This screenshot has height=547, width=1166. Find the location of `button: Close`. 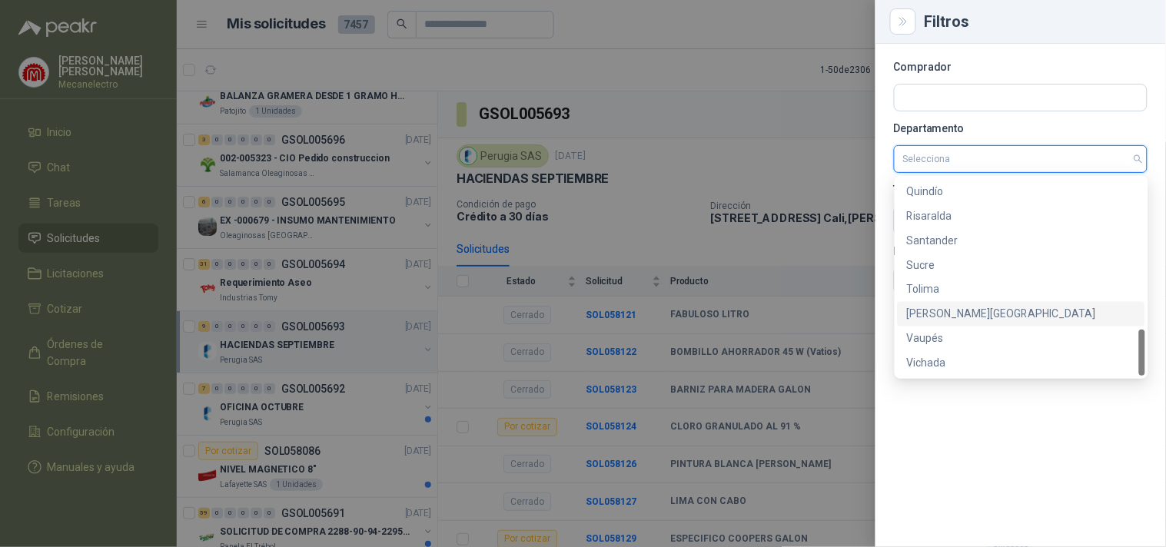

button: Close is located at coordinates (903, 22).